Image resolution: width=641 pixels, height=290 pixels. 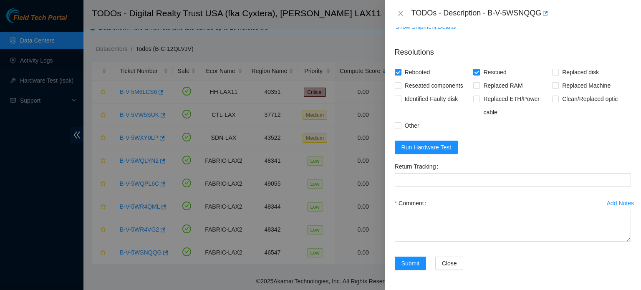 What do you see at coordinates (418, 167) in the screenshot?
I see `label: Return Tracking` at bounding box center [418, 167].